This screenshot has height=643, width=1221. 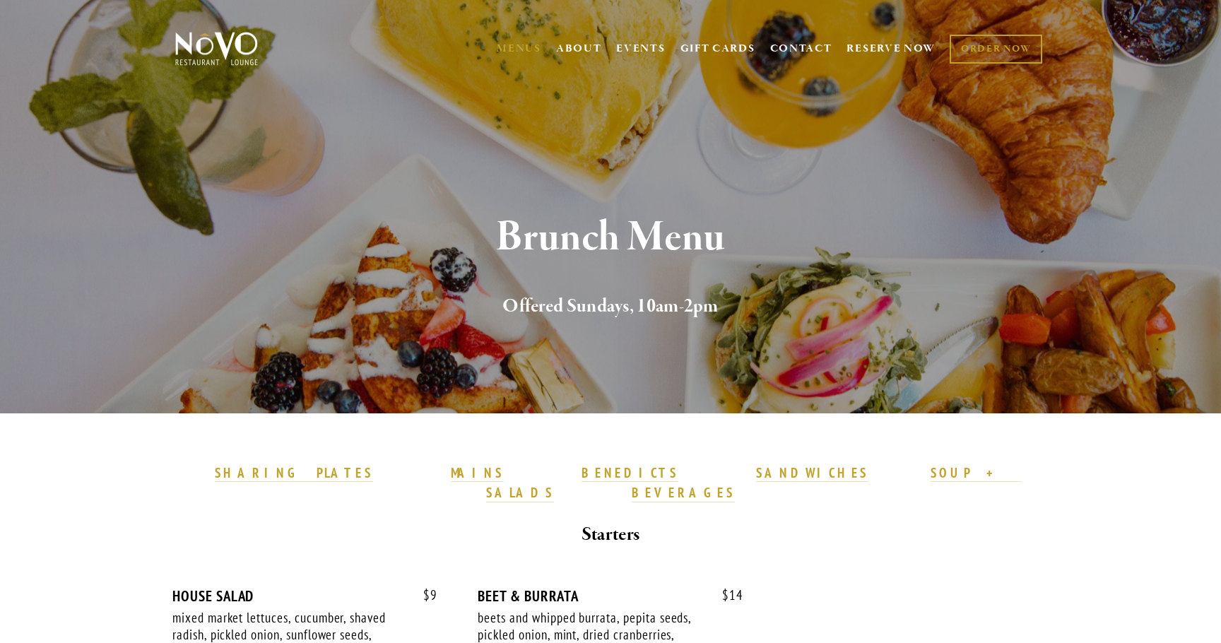 What do you see at coordinates (754, 483) in the screenshot?
I see `a: SOUP + SALADS` at bounding box center [754, 483].